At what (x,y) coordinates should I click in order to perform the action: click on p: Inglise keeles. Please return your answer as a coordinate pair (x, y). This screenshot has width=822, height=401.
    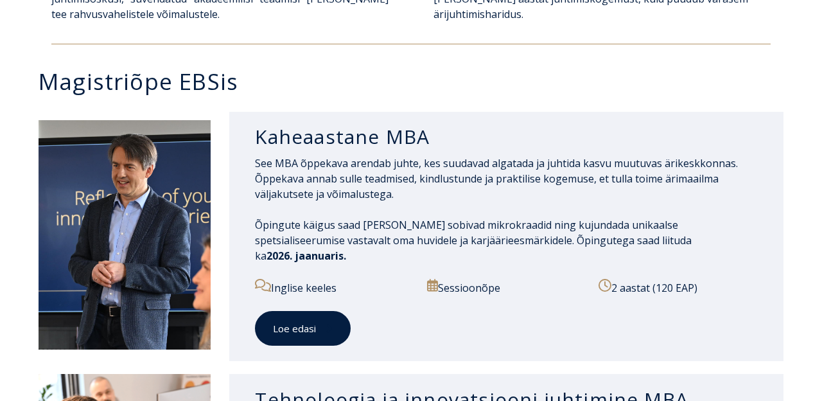
    Looking at the image, I should click on (334, 287).